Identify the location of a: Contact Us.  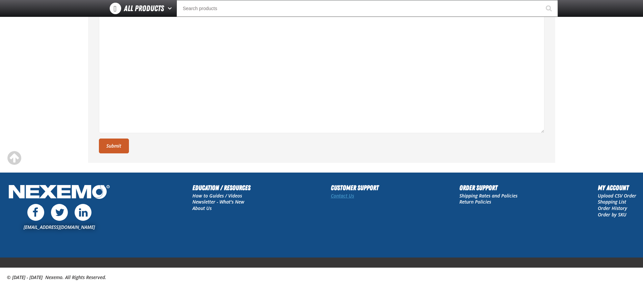
(342, 196).